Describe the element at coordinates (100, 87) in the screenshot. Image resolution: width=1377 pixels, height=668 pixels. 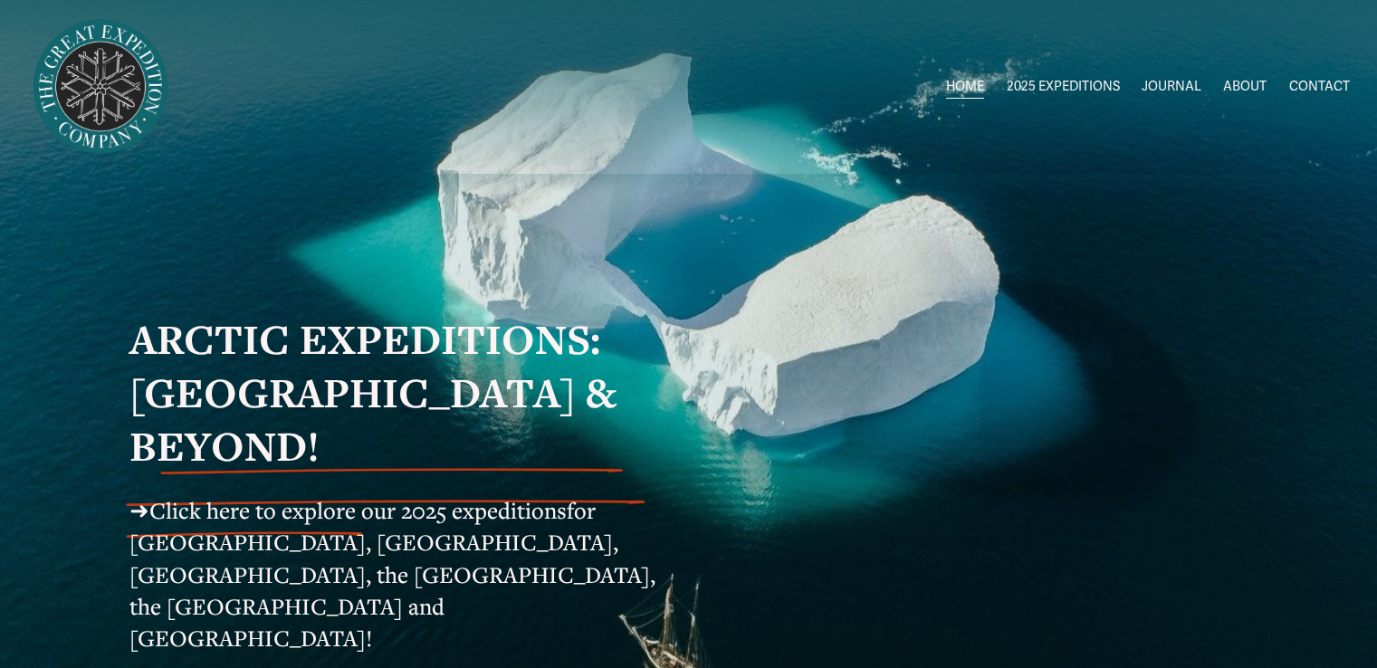
I see `img: Arctic Expeditions` at that location.